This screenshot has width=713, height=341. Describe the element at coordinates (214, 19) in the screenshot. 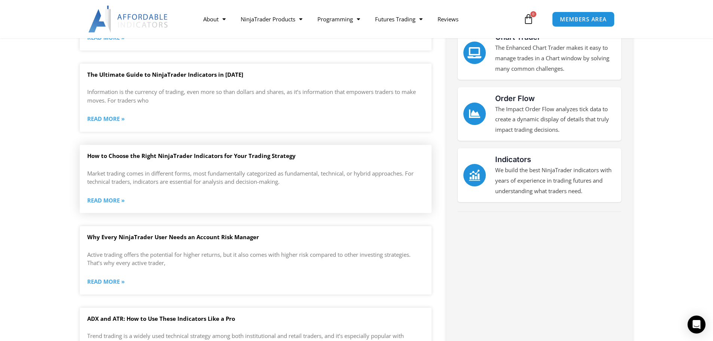

I see `a: About` at that location.